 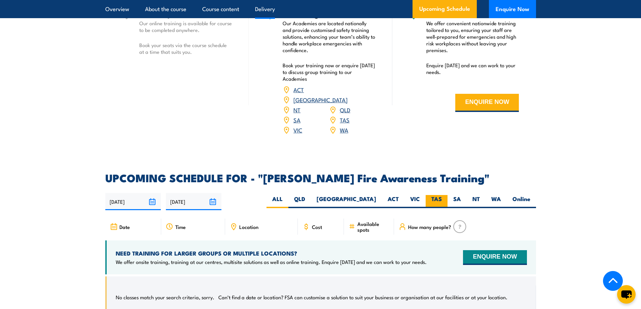 I want to click on label: ALL, so click(x=277, y=202).